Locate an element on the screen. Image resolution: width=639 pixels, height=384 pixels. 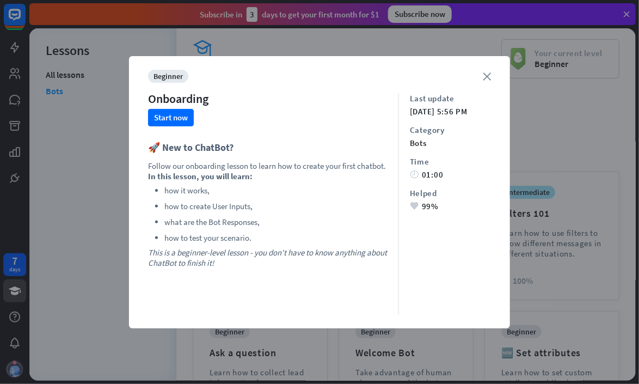
div: bots is located at coordinates (450, 143).